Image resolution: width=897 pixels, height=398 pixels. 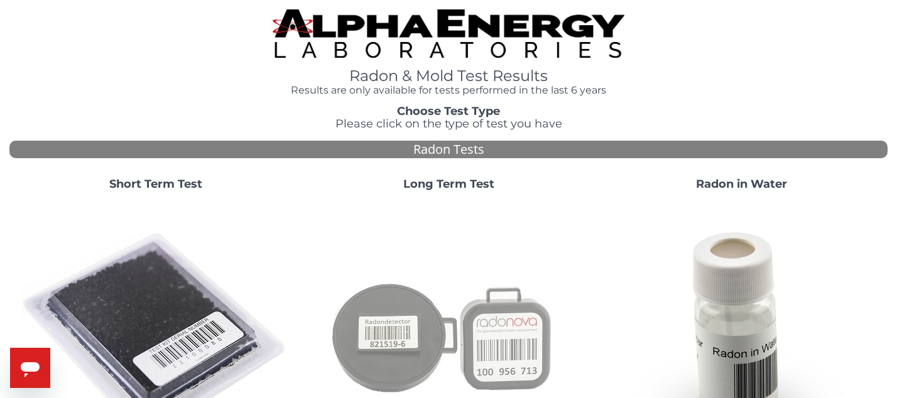 What do you see at coordinates (742, 184) in the screenshot?
I see `strong: Radon in Water` at bounding box center [742, 184].